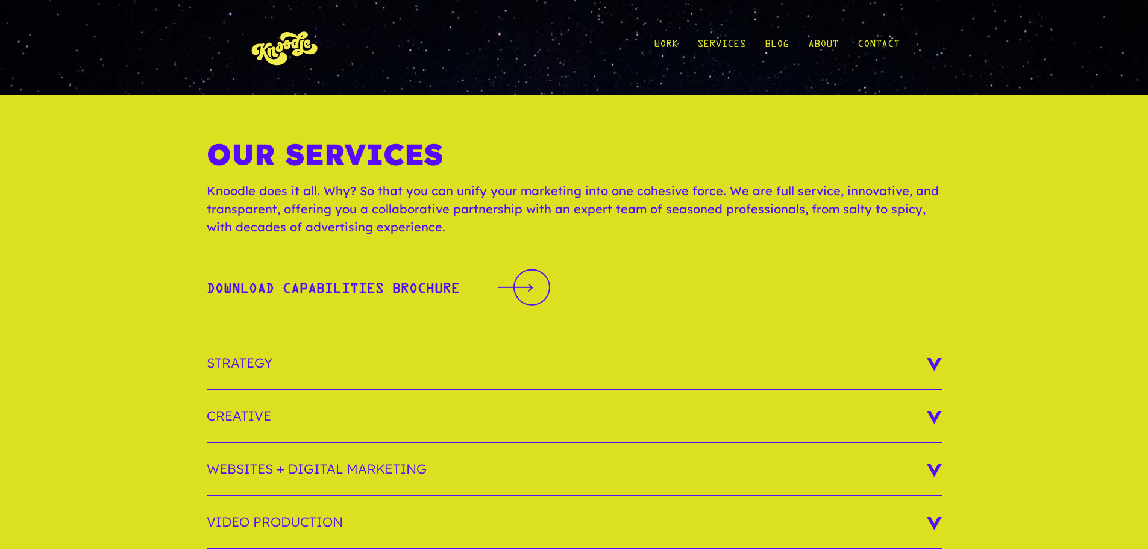 This screenshot has height=549, width=1148. Describe the element at coordinates (574, 416) in the screenshot. I see `h3: Creative` at that location.